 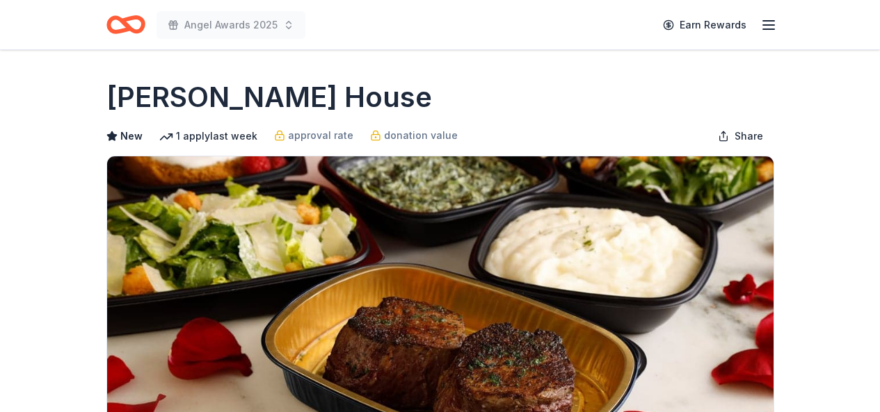 What do you see at coordinates (748, 136) in the screenshot?
I see `span: Share` at bounding box center [748, 136].